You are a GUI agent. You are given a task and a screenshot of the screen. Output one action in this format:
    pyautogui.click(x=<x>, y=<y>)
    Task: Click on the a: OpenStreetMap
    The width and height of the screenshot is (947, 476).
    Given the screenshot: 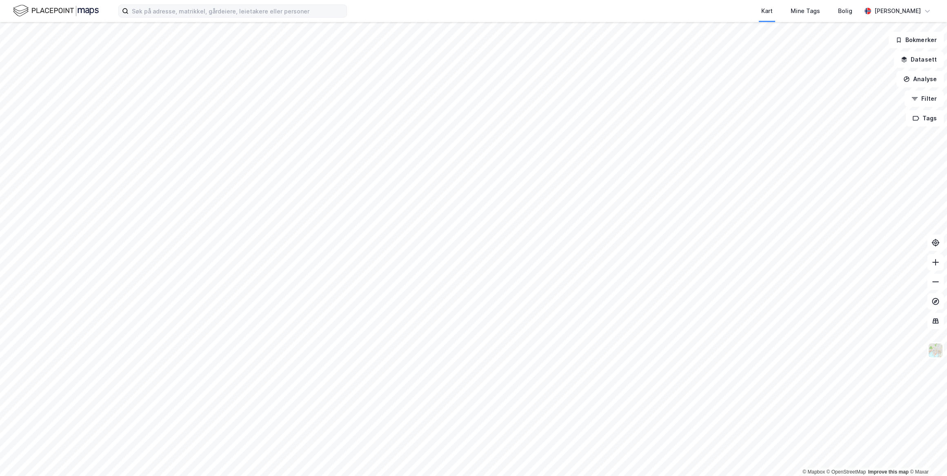 What is the action you would take?
    pyautogui.click(x=846, y=472)
    